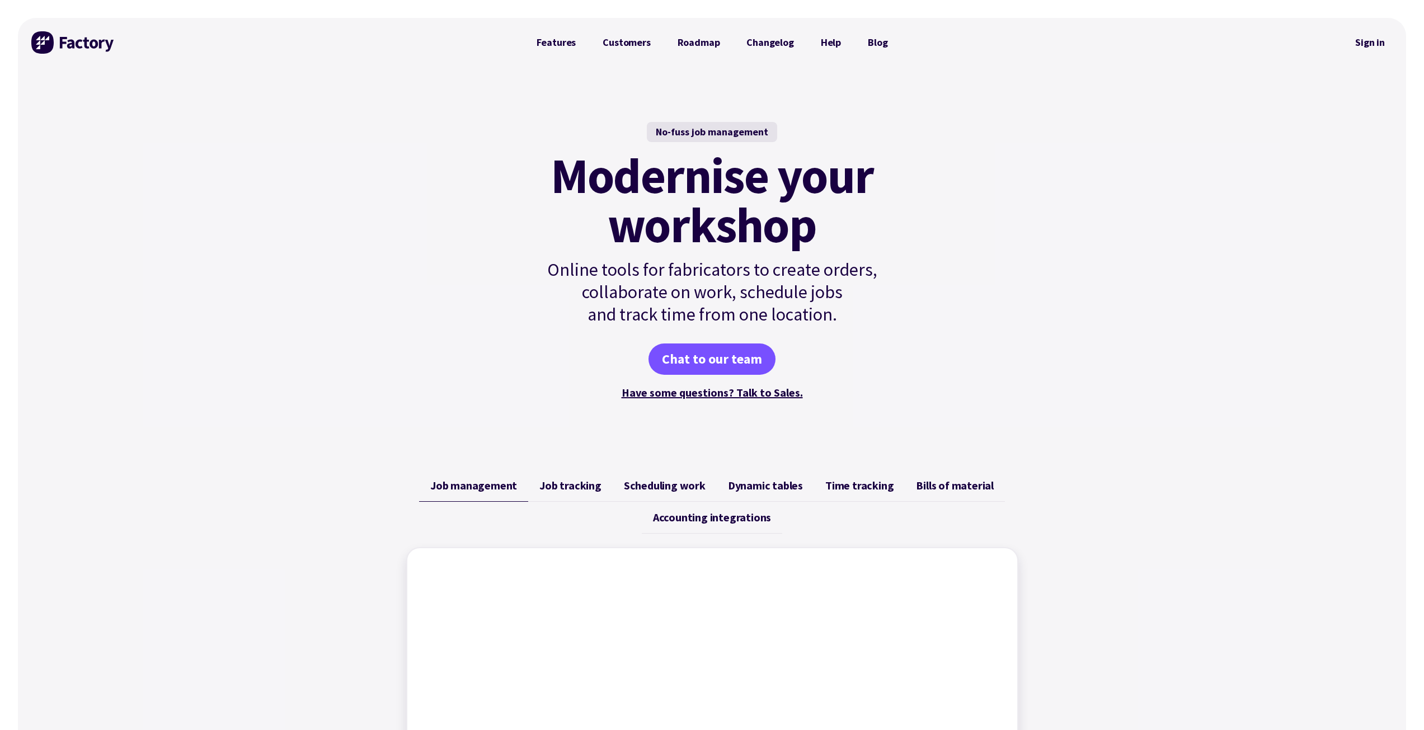 The image size is (1424, 730). Describe the element at coordinates (1370, 43) in the screenshot. I see `a: Sign in` at that location.